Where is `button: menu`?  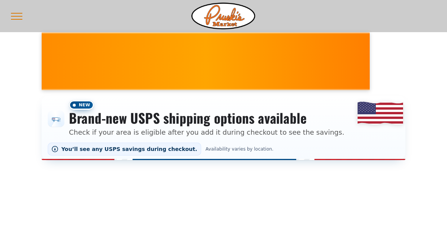 button: menu is located at coordinates (17, 16).